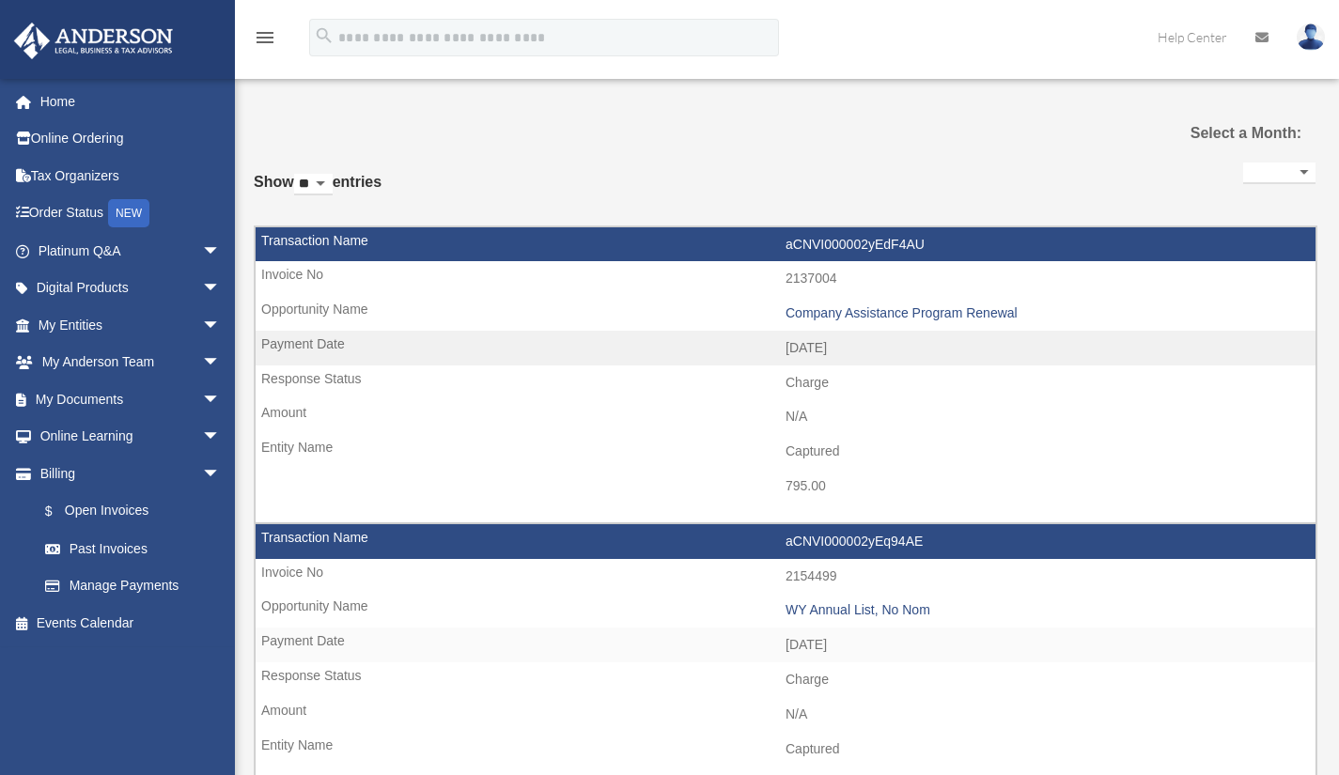 Image resolution: width=1339 pixels, height=775 pixels. Describe the element at coordinates (137, 587) in the screenshot. I see `a: Manage Payments` at that location.